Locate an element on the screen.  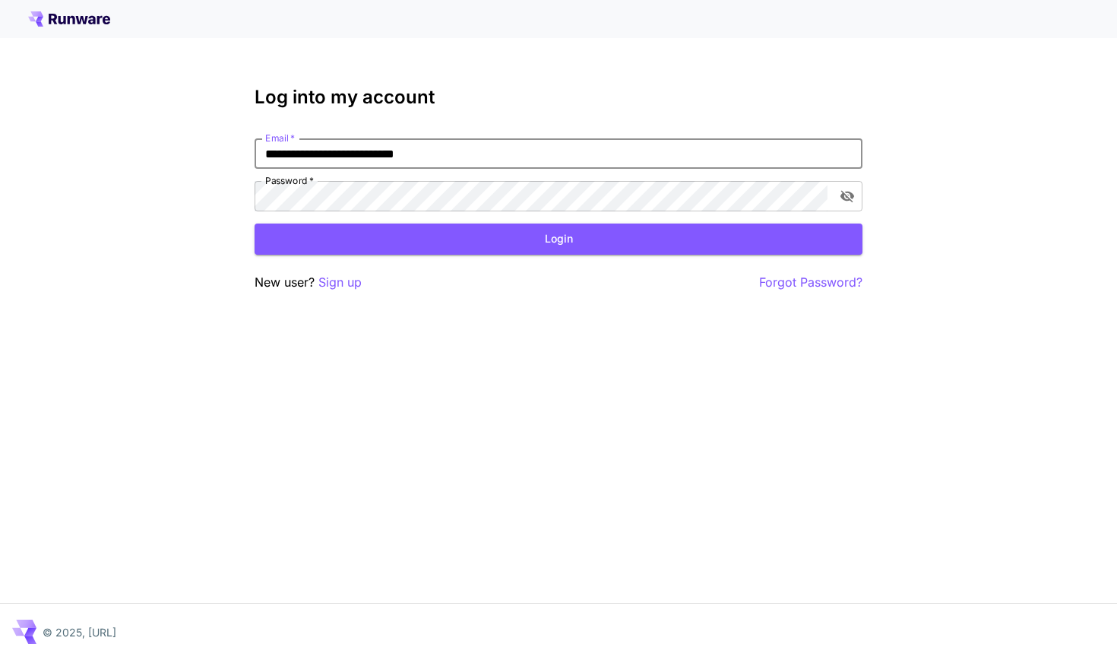
button: Login is located at coordinates (559, 239).